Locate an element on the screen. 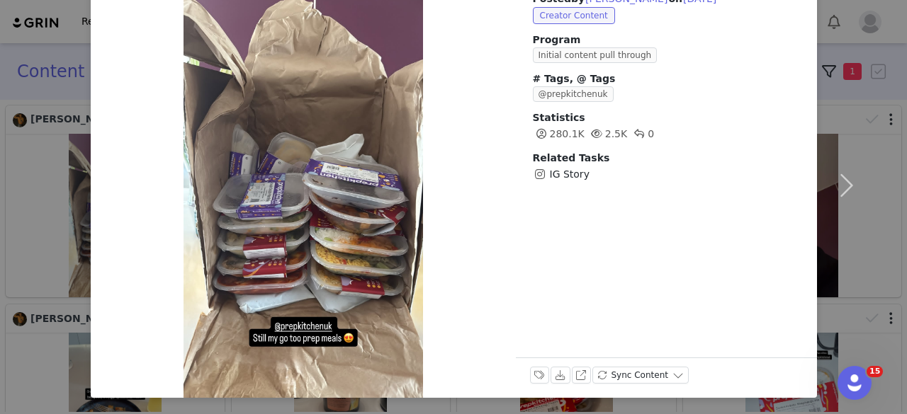 This screenshot has height=414, width=907. span: 280.1K is located at coordinates (558, 134).